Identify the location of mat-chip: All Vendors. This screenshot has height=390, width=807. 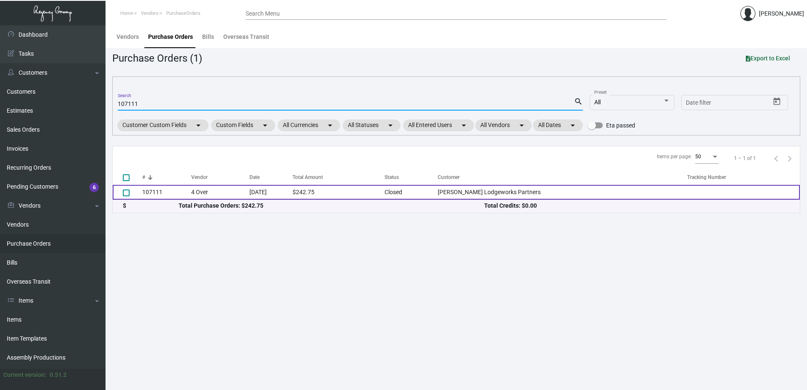
(504, 125).